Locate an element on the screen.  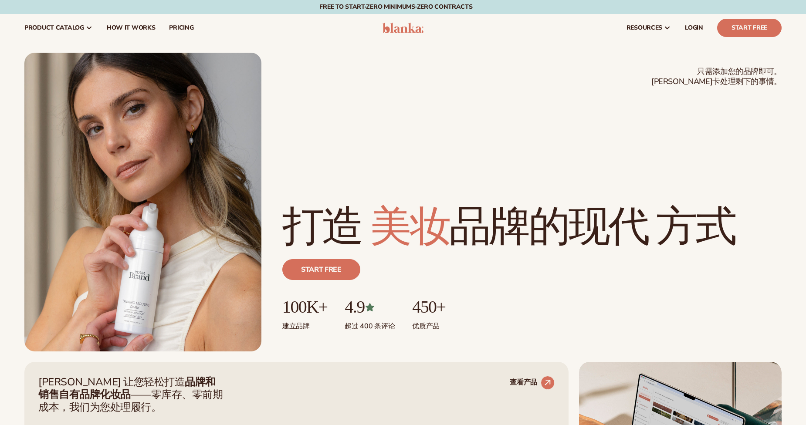
a: How It Works is located at coordinates (131, 28).